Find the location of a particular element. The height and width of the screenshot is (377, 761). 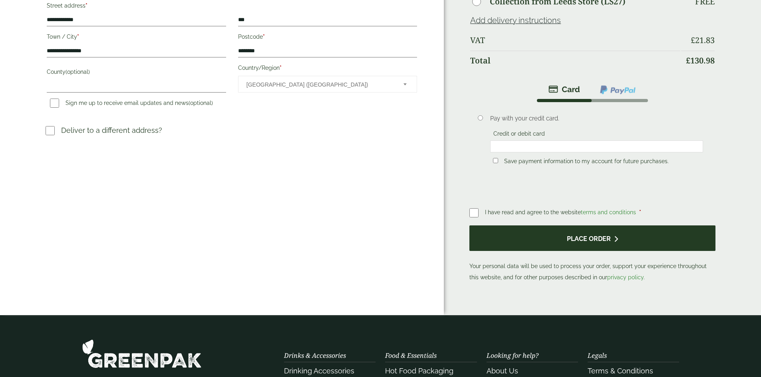

p: Your personal data will be used to process your order, support your experience throughout this we... is located at coordinates (592, 254).